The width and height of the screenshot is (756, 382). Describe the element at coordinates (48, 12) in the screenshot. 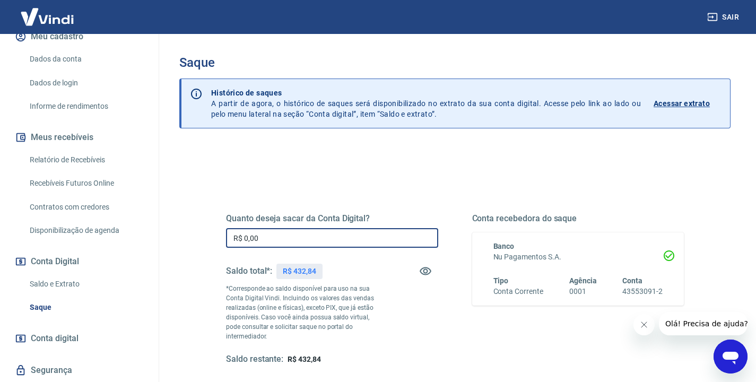

I see `span: Olá! Precisa de ajuda?` at that location.